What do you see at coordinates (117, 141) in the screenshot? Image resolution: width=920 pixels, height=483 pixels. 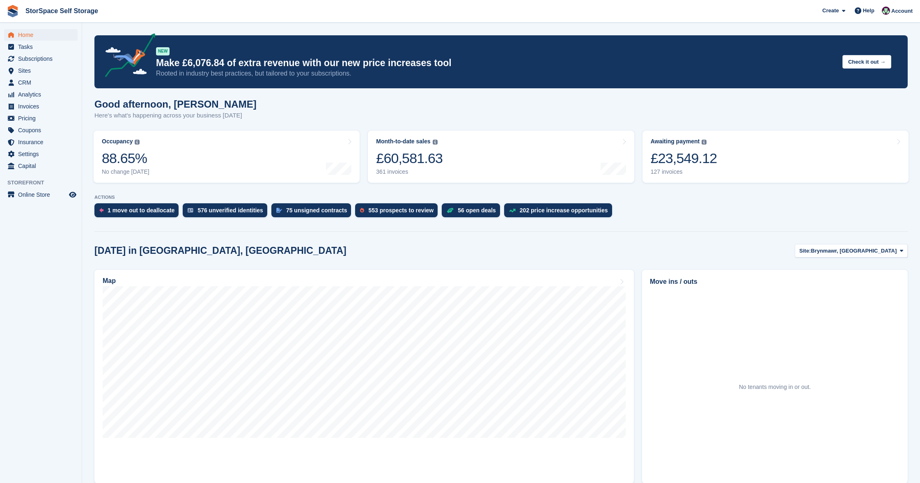 I see `div: Occupancy` at bounding box center [117, 141].